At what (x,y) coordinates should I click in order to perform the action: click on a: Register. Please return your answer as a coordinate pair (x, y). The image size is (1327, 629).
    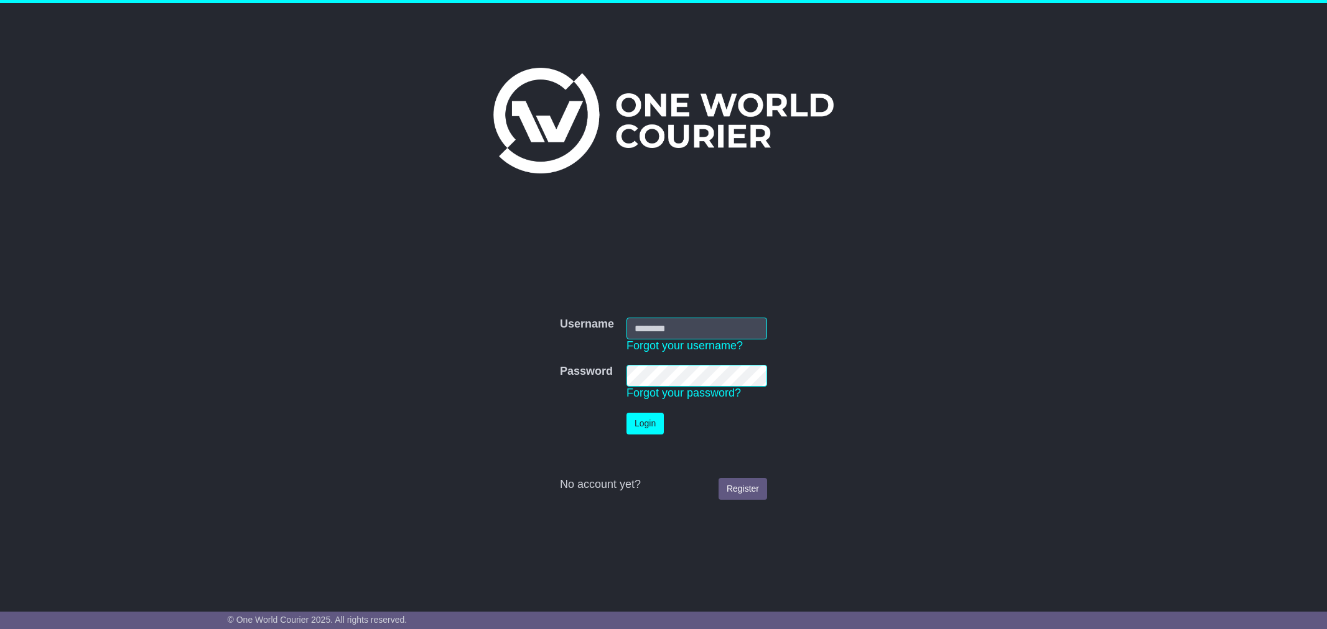
    Looking at the image, I should click on (743, 489).